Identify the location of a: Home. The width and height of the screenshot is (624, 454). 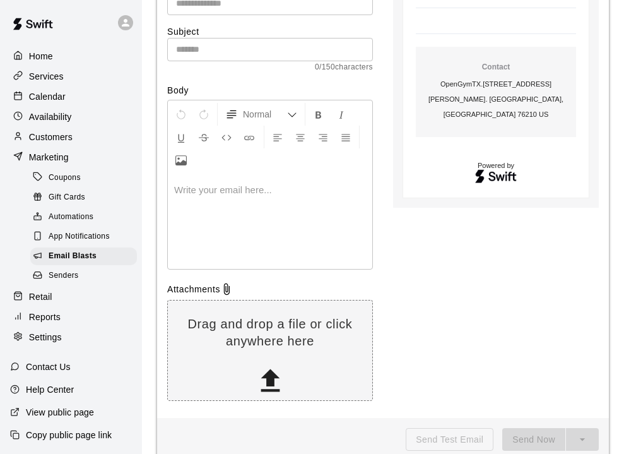
(71, 56).